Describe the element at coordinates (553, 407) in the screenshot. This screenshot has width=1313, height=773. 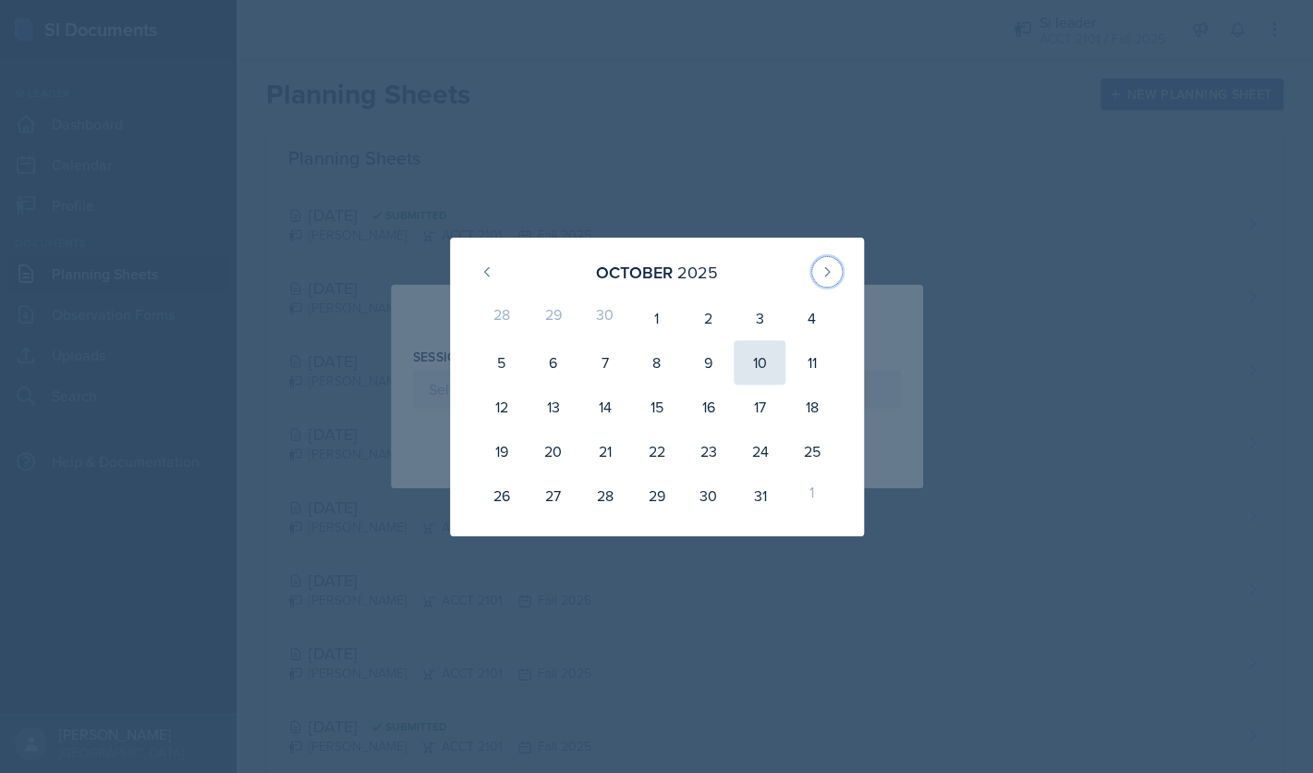
I see `div: 13` at that location.